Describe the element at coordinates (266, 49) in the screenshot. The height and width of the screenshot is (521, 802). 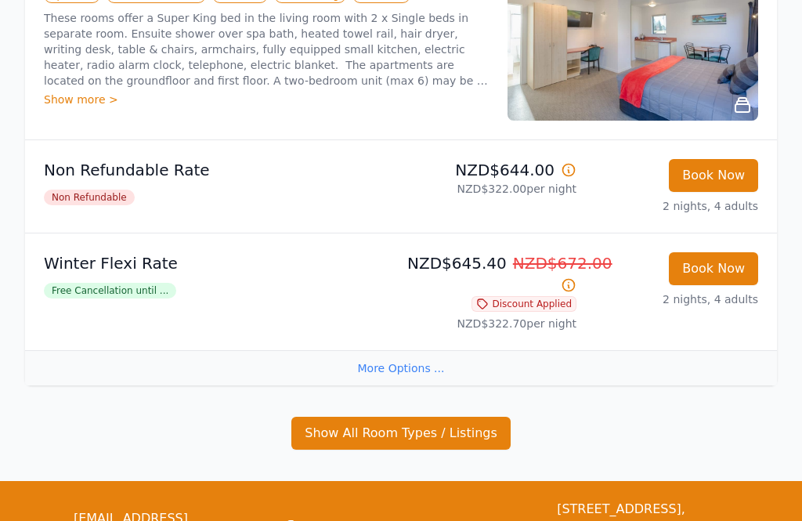
I see `p: These rooms offer a Super King bed in the living room with 2 x Single beds in separate room. Ensu...` at that location.